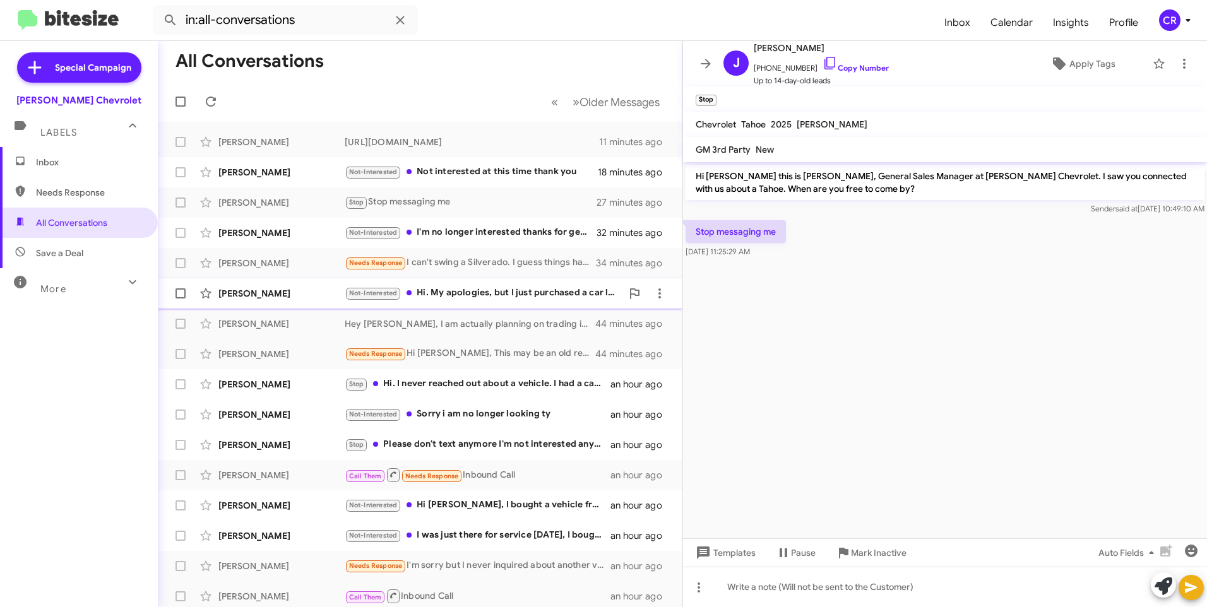 The width and height of the screenshot is (1207, 607). Describe the element at coordinates (554, 102) in the screenshot. I see `button: Previous` at that location.